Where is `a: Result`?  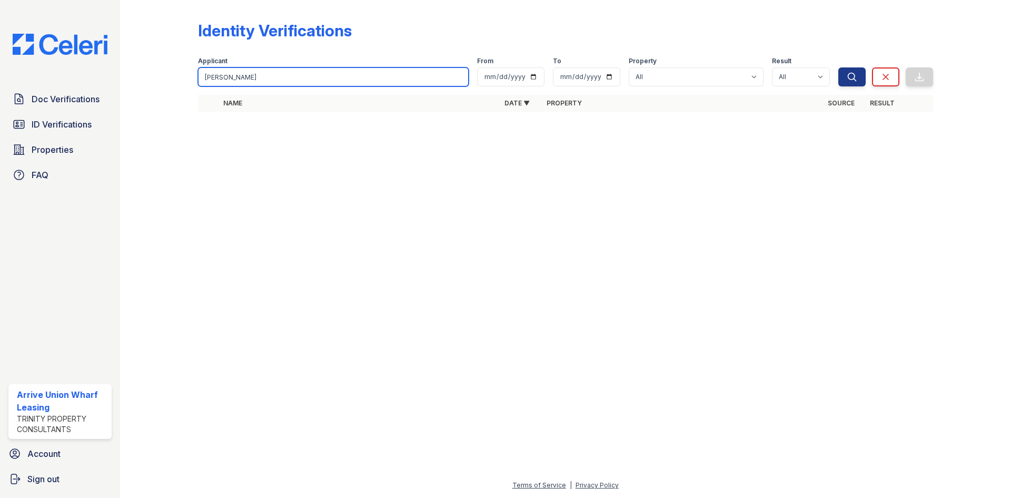 a: Result is located at coordinates (882, 103).